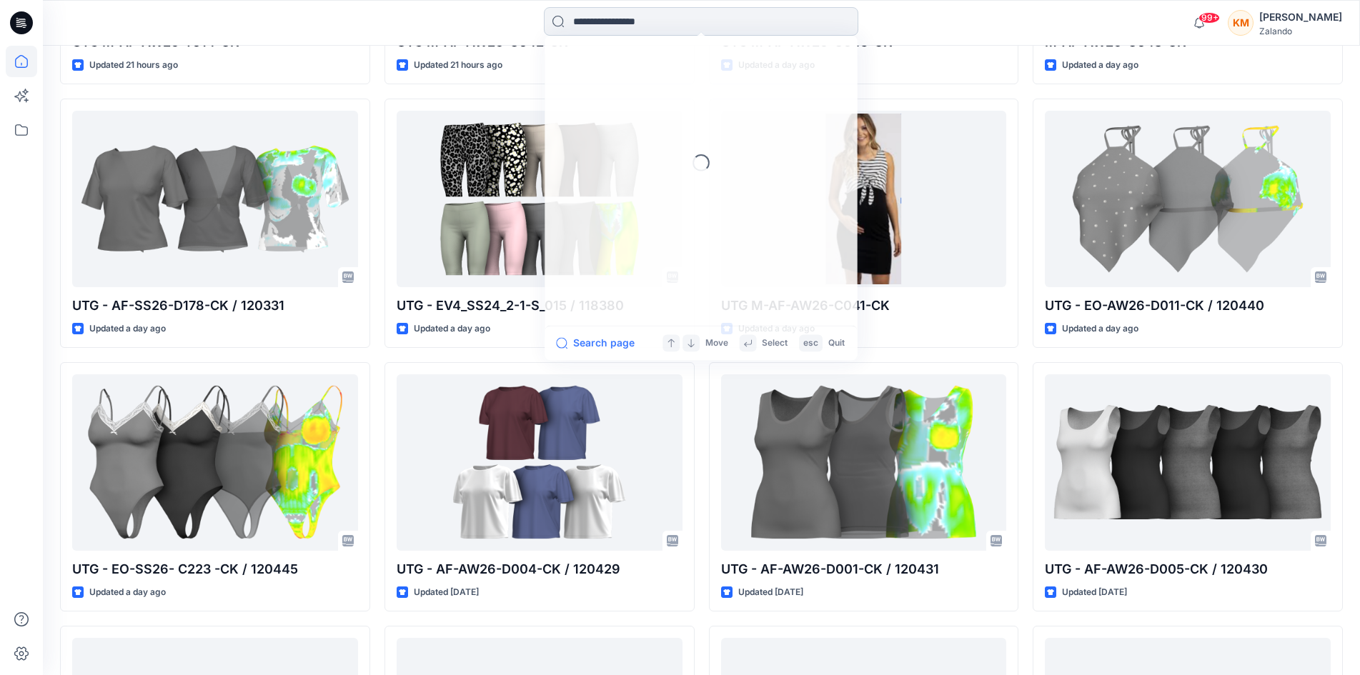  Describe the element at coordinates (215, 569) in the screenshot. I see `p: UTG - EO-SS26- C223 -CK / 120445` at that location.